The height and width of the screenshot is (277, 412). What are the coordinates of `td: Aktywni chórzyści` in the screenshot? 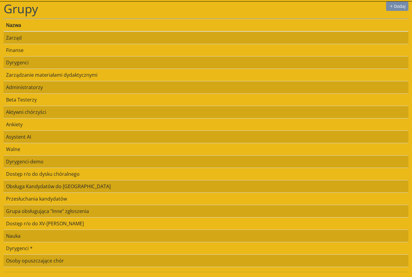 It's located at (206, 112).